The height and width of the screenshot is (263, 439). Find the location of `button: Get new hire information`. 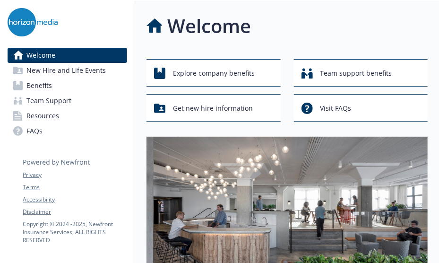

button: Get new hire information is located at coordinates (213, 108).